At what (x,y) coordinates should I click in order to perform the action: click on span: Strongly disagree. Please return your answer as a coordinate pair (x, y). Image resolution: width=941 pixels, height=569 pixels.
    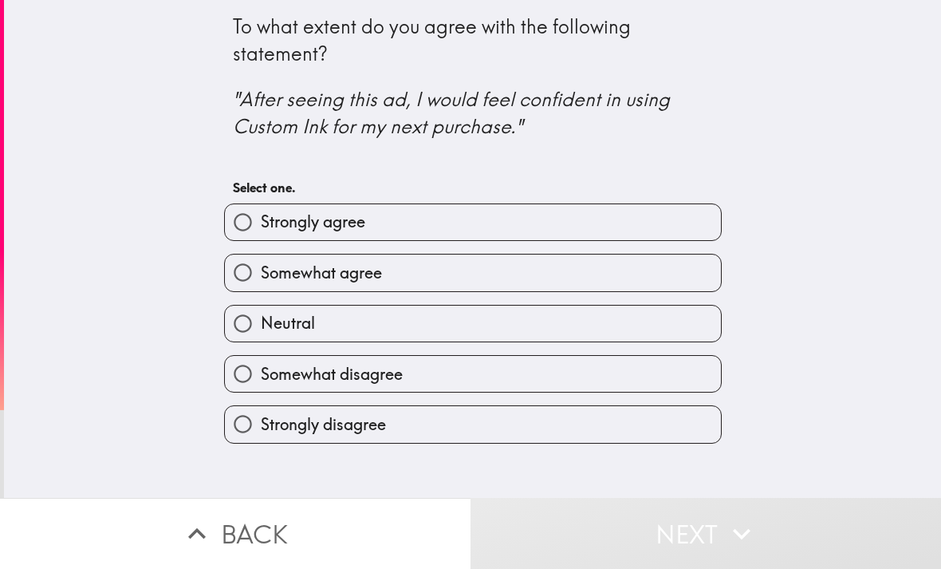
    Looking at the image, I should click on (323, 424).